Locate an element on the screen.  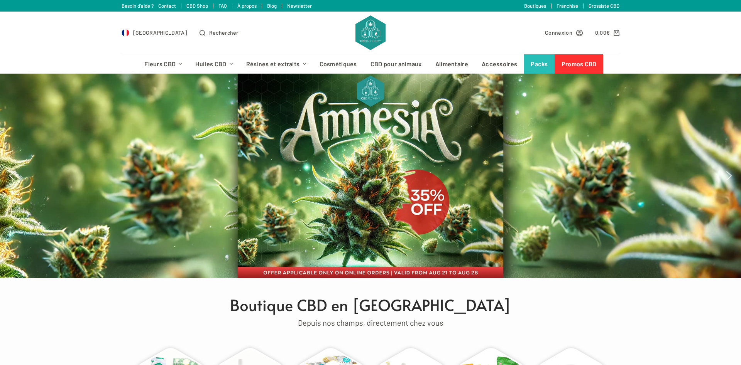
a: Alimentaire is located at coordinates (451, 64).